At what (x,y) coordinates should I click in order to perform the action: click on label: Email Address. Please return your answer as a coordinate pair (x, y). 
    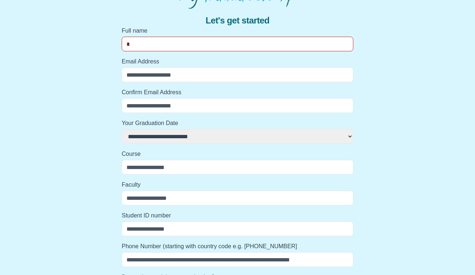
    Looking at the image, I should click on (238, 62).